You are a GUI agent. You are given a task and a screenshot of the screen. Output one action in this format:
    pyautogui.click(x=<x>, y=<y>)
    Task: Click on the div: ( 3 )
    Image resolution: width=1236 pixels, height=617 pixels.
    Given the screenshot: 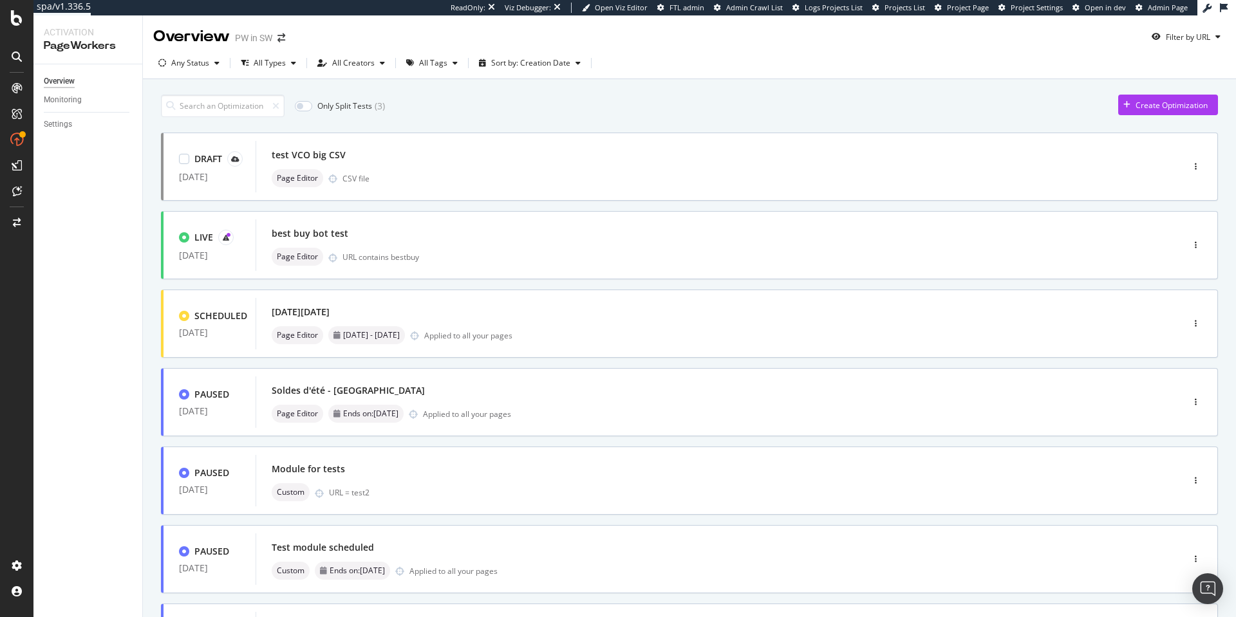 What is the action you would take?
    pyautogui.click(x=380, y=106)
    